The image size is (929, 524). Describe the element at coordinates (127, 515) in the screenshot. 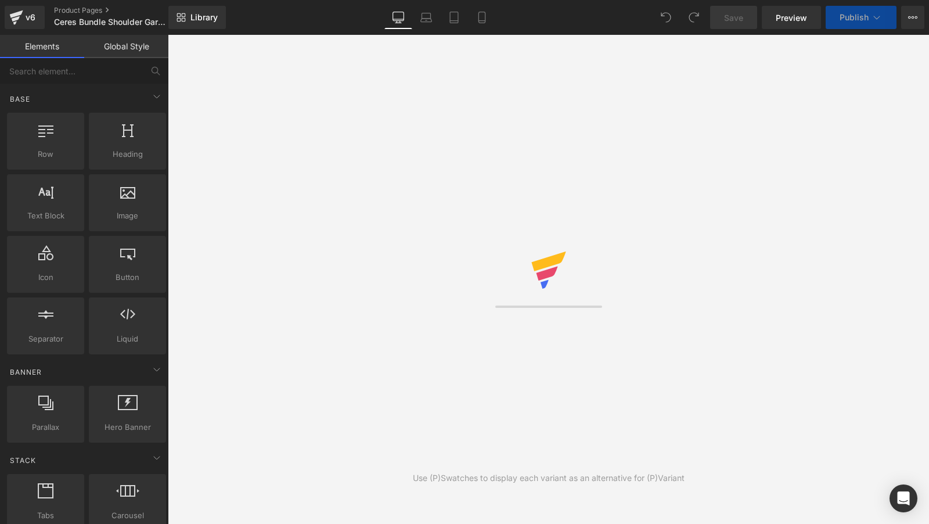

I see `span: Carousel` at that location.